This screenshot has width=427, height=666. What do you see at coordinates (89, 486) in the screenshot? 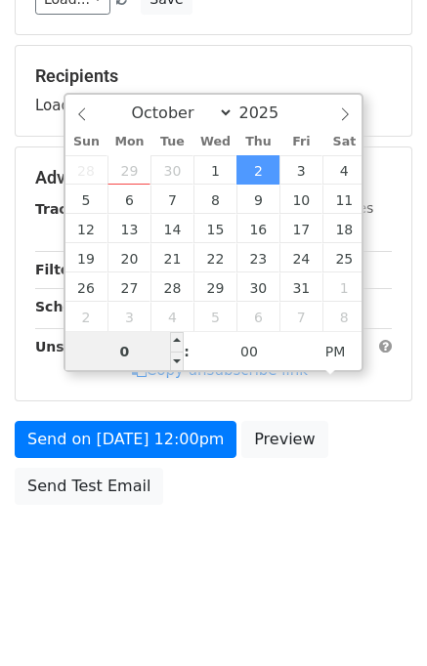
I see `a: Send Test Email` at bounding box center [89, 486].